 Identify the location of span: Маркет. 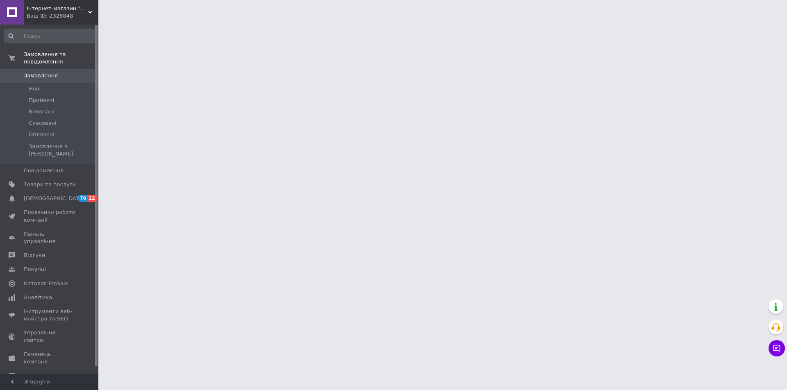
(34, 376).